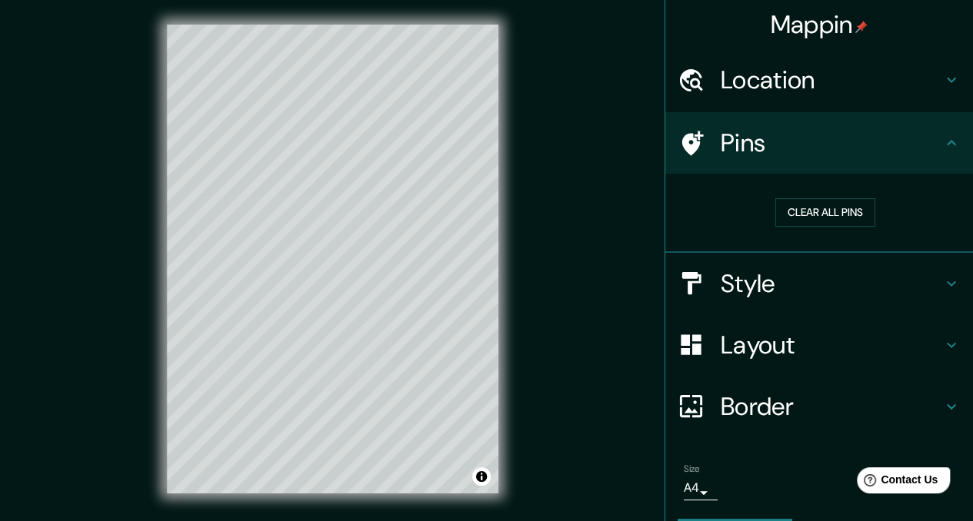 The height and width of the screenshot is (521, 973). What do you see at coordinates (73, 18) in the screenshot?
I see `span: Contact Us` at bounding box center [73, 18].